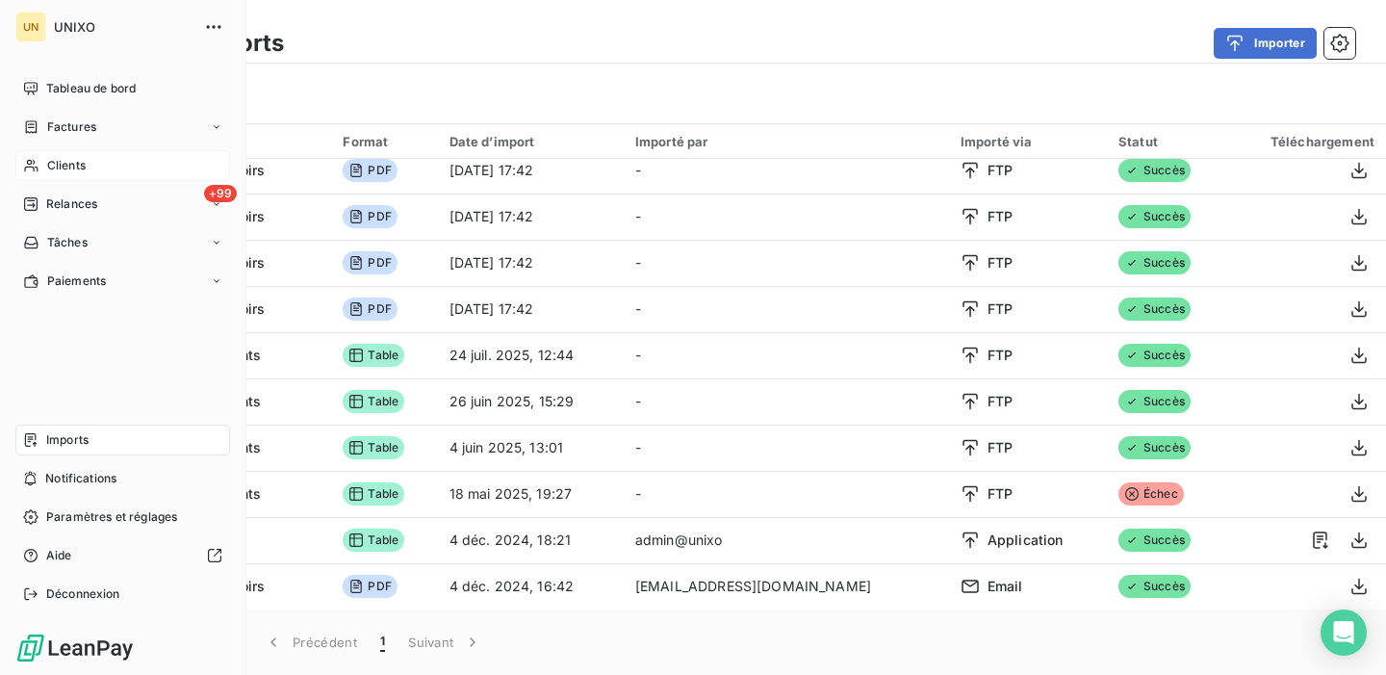 The height and width of the screenshot is (675, 1386). I want to click on button: Précédent, so click(310, 642).